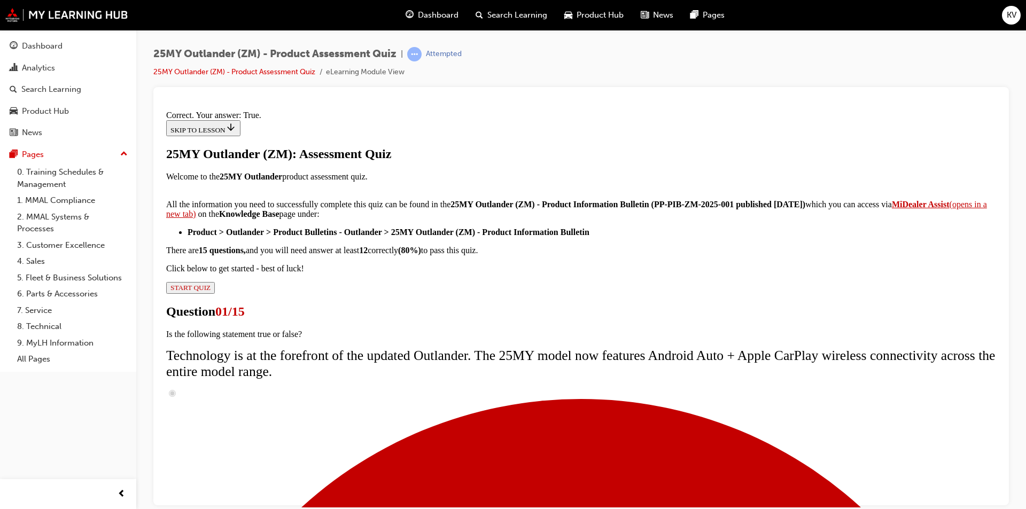  I want to click on strong: 12, so click(201, 144).